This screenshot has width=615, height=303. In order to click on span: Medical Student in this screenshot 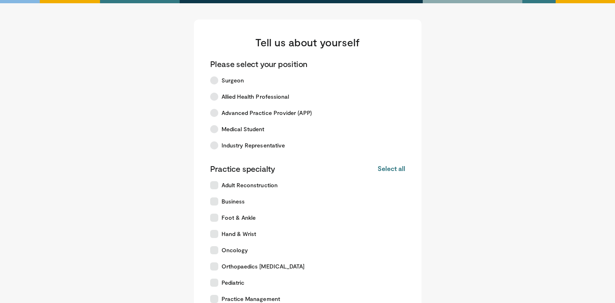, I will do `click(243, 129)`.